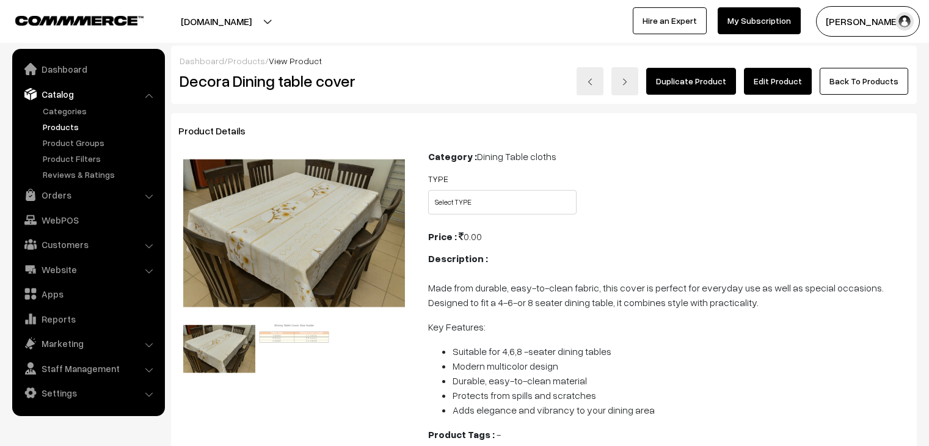  I want to click on a: Duplicate Product, so click(690, 81).